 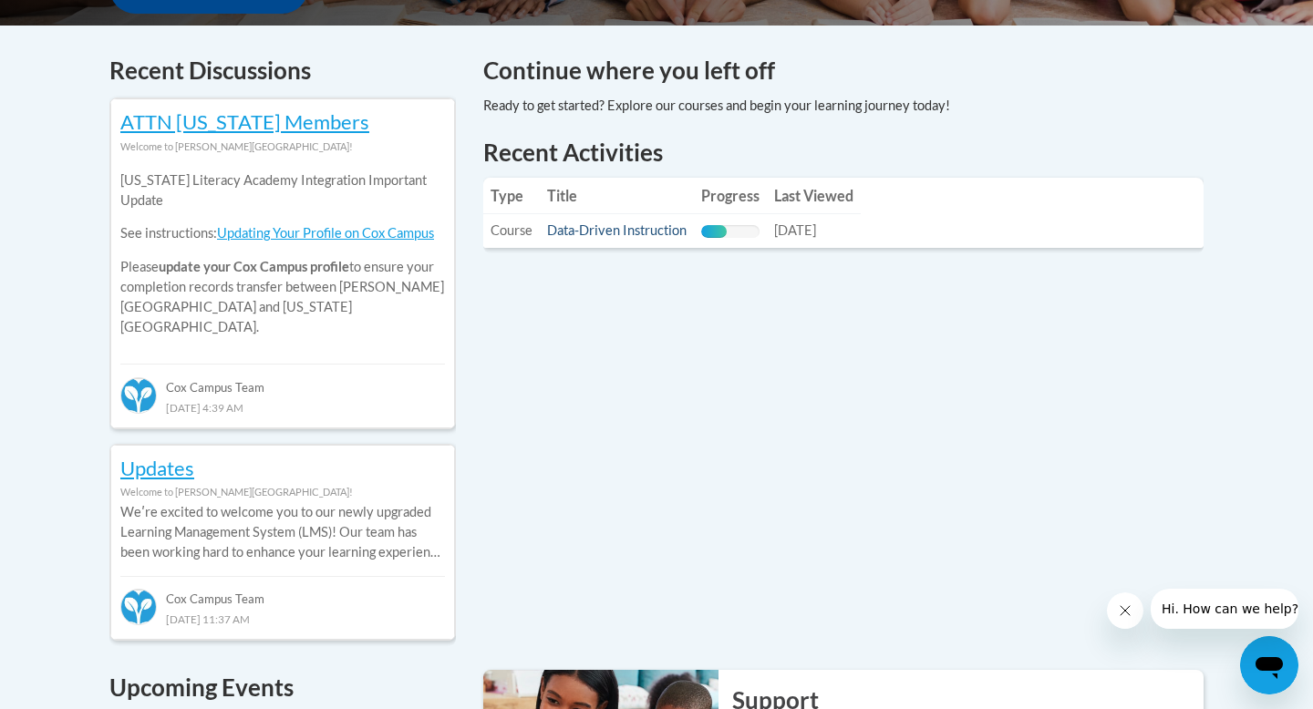 What do you see at coordinates (283, 532) in the screenshot?
I see `p: Weʹre excited to welcome you to our newly upgraded Learning Management System (LMS)! Our team has...` at bounding box center [283, 532].